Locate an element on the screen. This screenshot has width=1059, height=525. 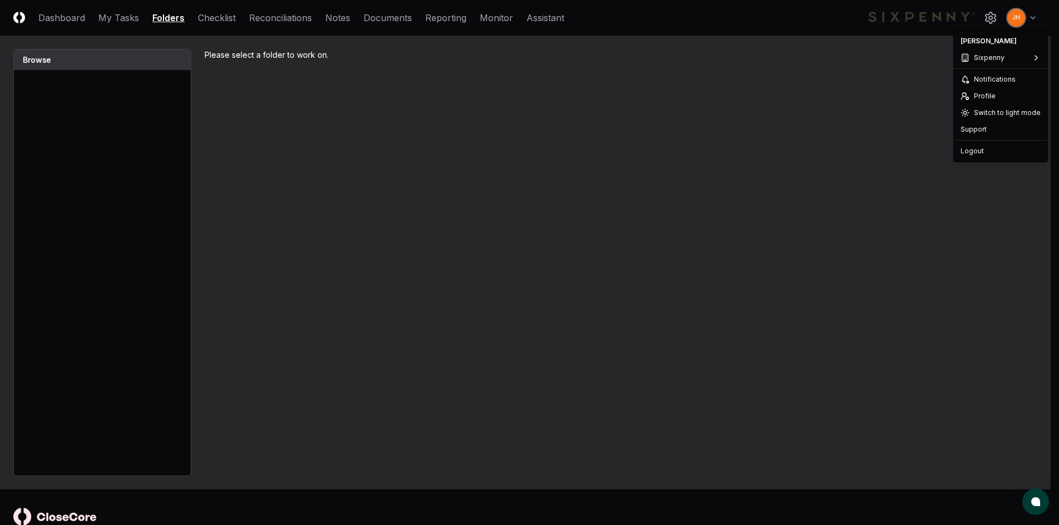
a: Notifications is located at coordinates (1001, 79).